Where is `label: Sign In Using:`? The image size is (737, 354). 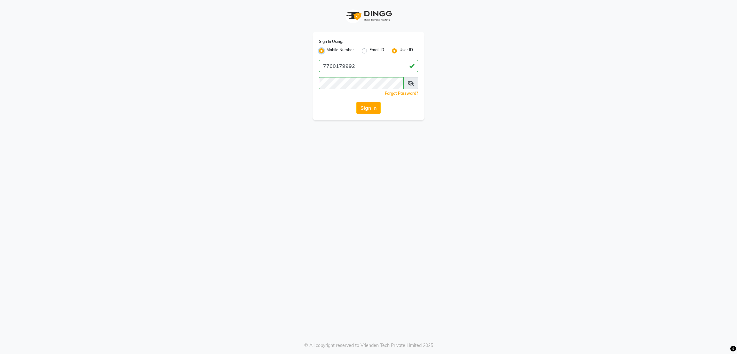 label: Sign In Using: is located at coordinates (331, 42).